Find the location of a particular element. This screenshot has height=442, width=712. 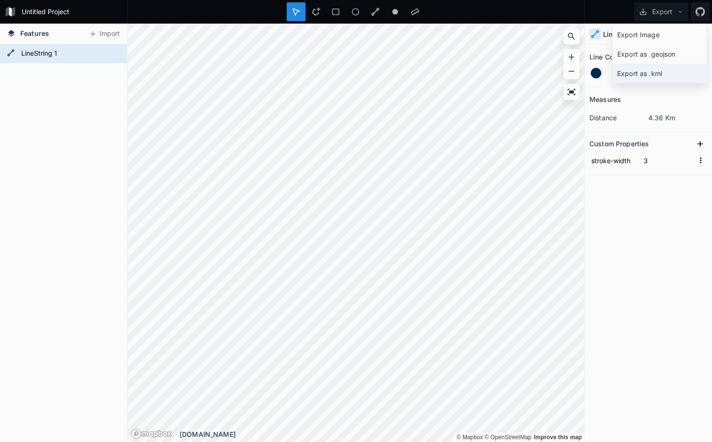

button: Import is located at coordinates (104, 34).